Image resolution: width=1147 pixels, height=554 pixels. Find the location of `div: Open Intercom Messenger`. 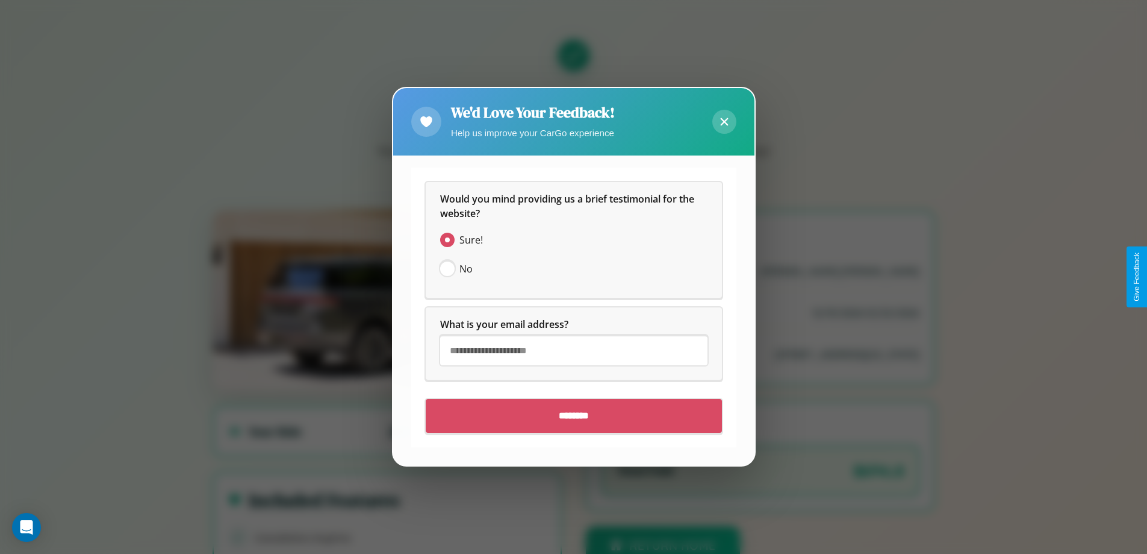

div: Open Intercom Messenger is located at coordinates (27, 527).